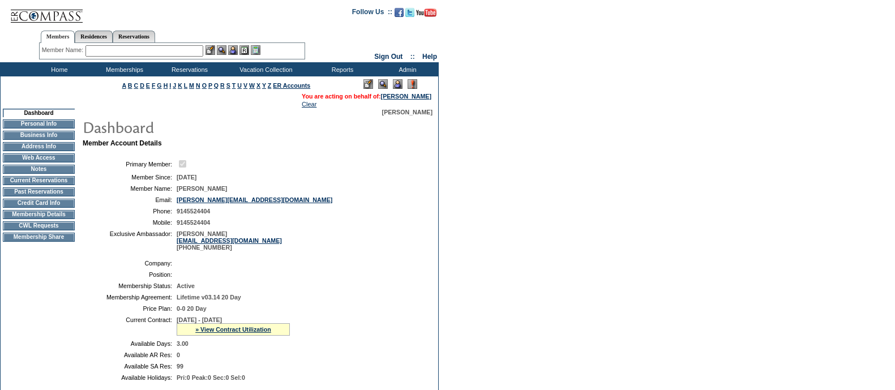 The width and height of the screenshot is (895, 390). What do you see at coordinates (221, 50) in the screenshot?
I see `img: View` at bounding box center [221, 50].